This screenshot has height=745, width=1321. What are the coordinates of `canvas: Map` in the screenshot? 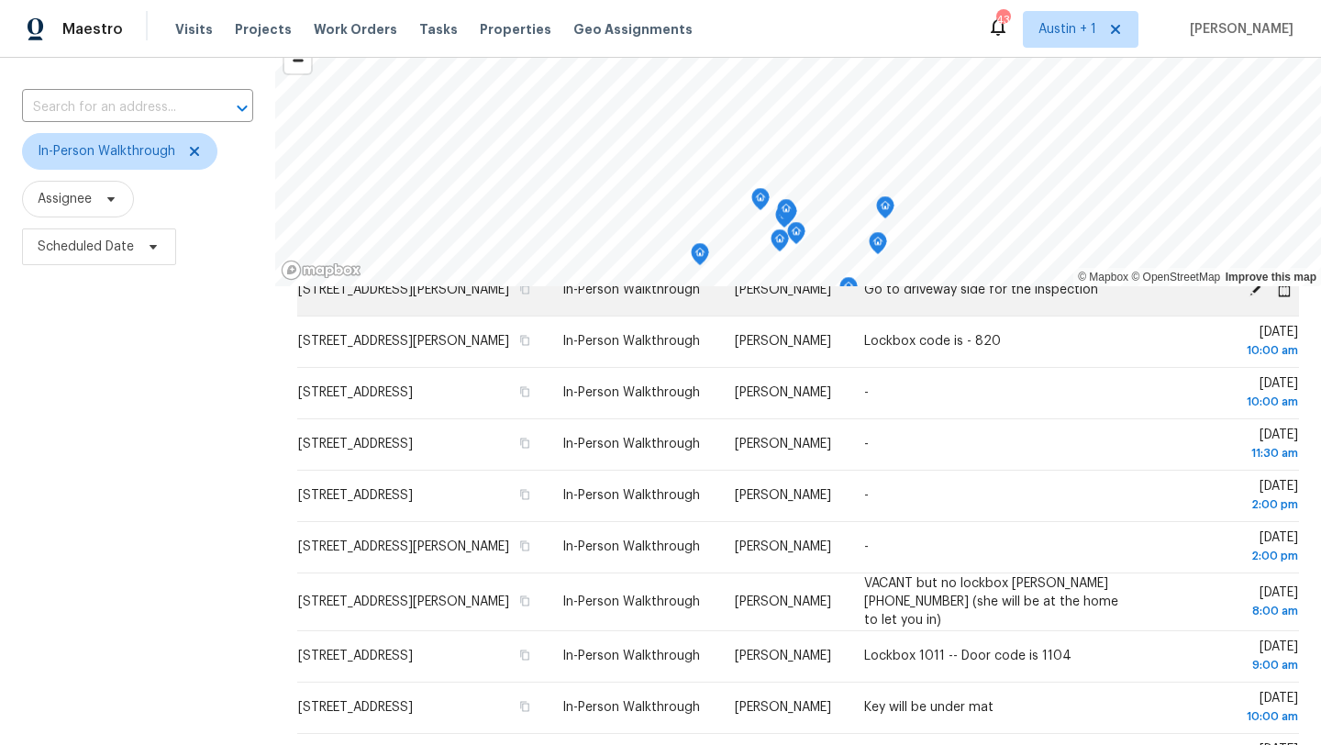 It's located at (798, 149).